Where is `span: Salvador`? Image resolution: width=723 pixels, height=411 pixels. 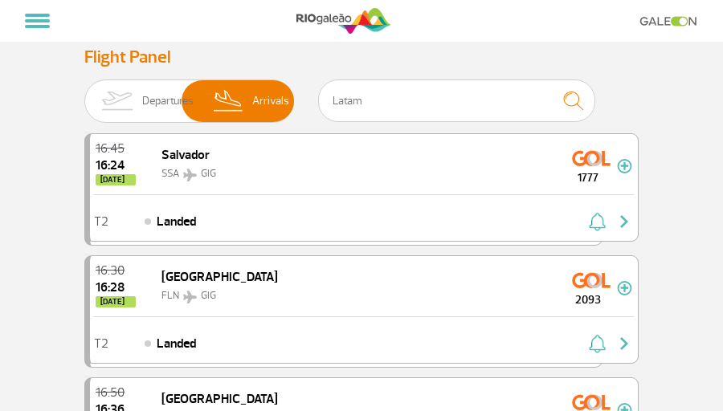
span: Salvador is located at coordinates (186, 155).